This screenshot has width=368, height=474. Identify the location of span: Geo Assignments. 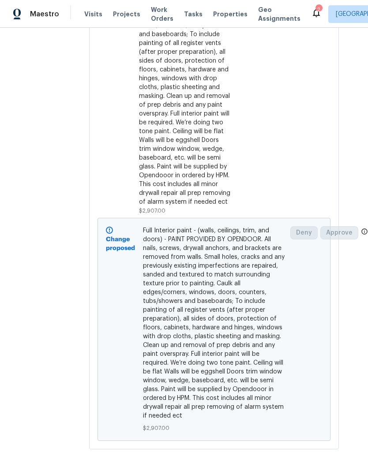
(279, 14).